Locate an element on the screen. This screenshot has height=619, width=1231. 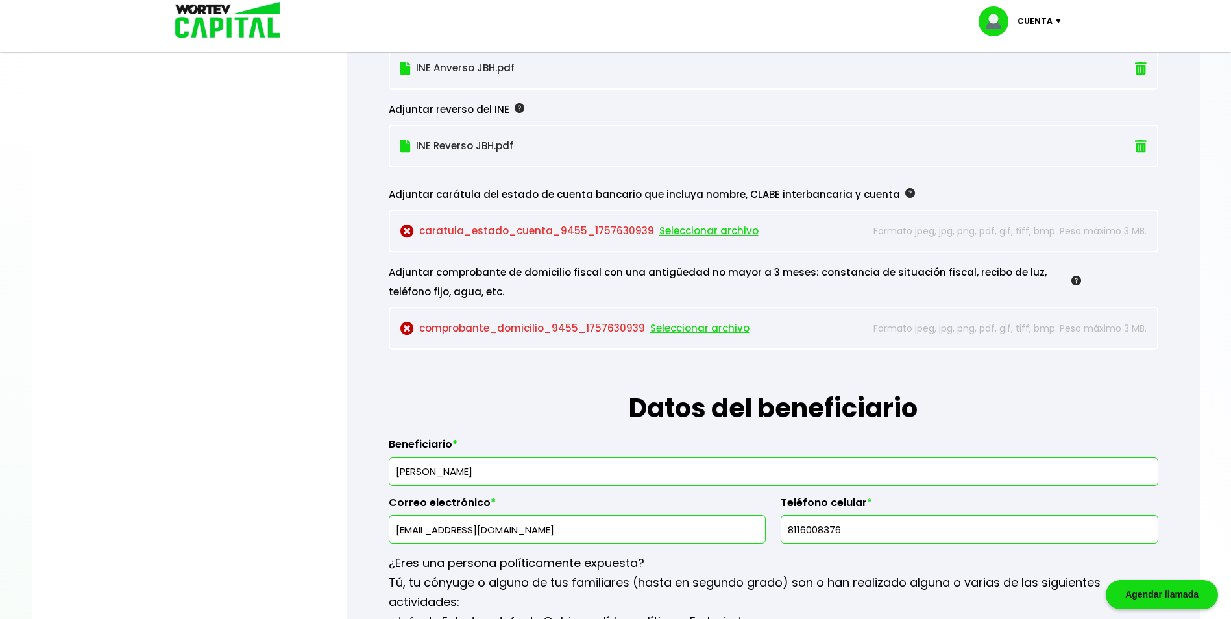
input: 10 dígitos is located at coordinates (969, 530).